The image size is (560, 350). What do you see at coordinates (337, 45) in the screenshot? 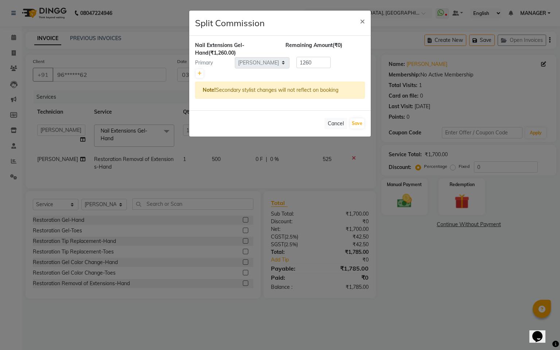
I see `span: (₹0)` at bounding box center [337, 45].